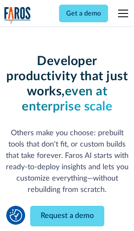 The image size is (134, 231). I want to click on a: Request a demo, so click(67, 216).